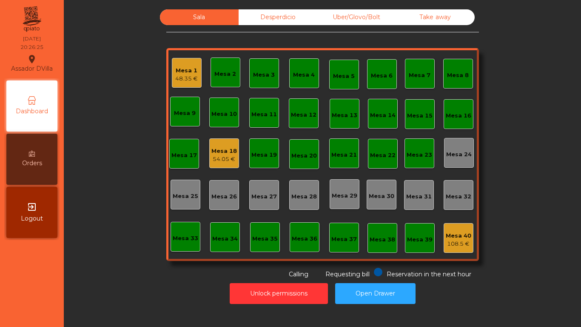 The width and height of the screenshot is (581, 327). Describe the element at coordinates (32, 163) in the screenshot. I see `span: Orders` at that location.